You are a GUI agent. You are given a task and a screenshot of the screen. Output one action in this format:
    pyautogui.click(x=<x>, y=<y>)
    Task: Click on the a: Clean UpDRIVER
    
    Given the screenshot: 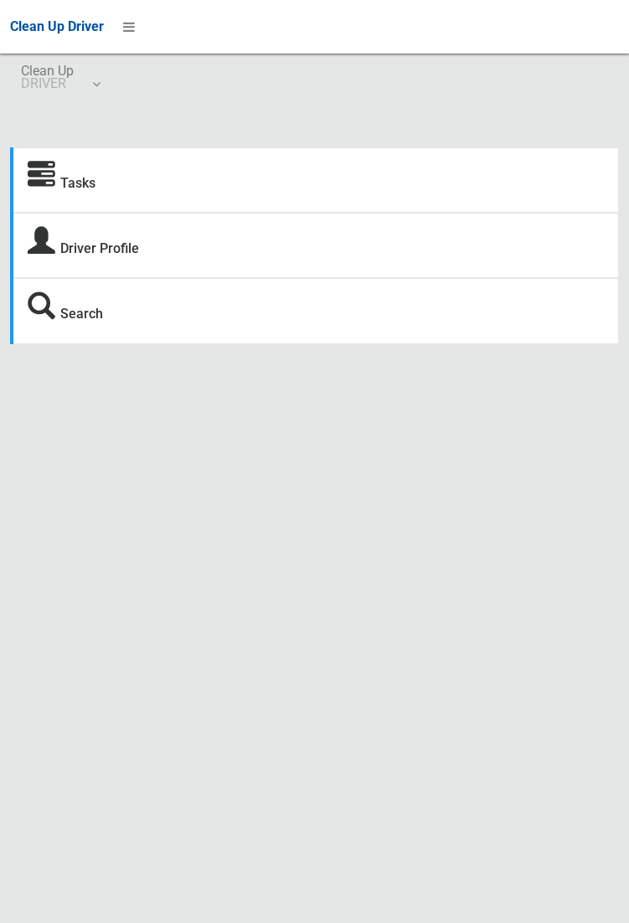 What is the action you would take?
    pyautogui.click(x=59, y=80)
    